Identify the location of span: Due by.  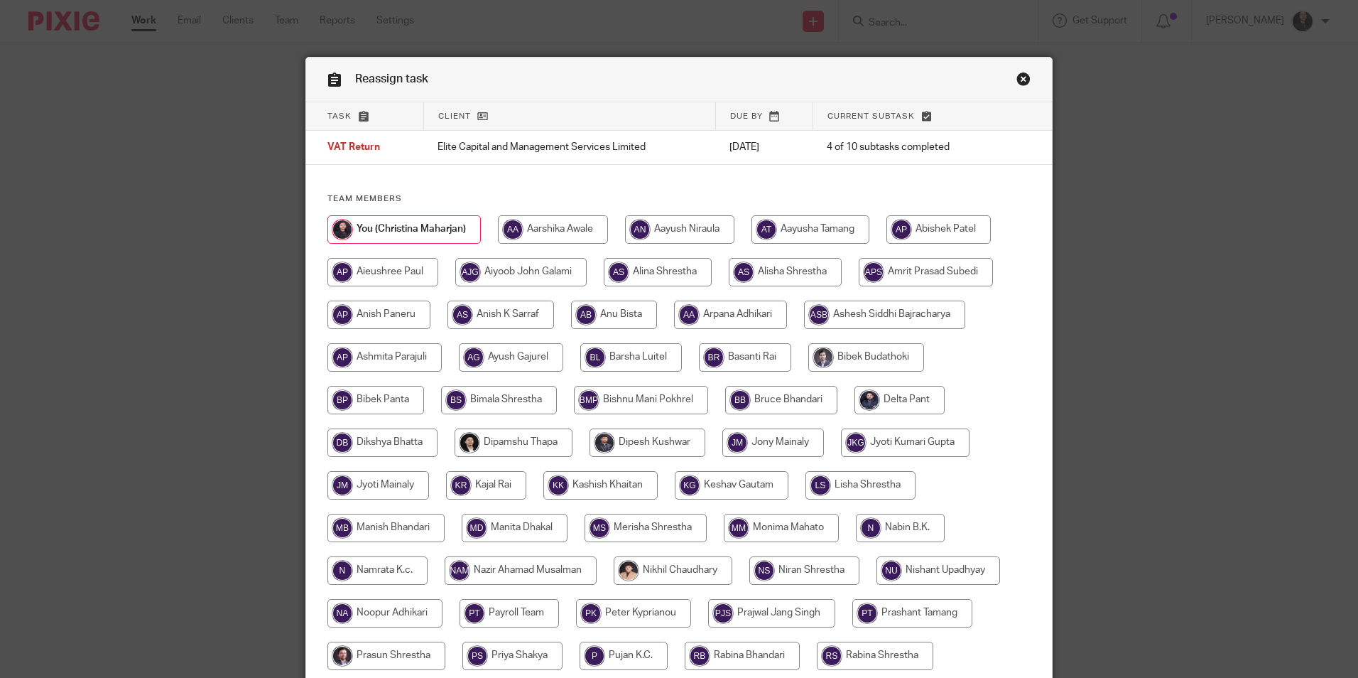
(747, 116).